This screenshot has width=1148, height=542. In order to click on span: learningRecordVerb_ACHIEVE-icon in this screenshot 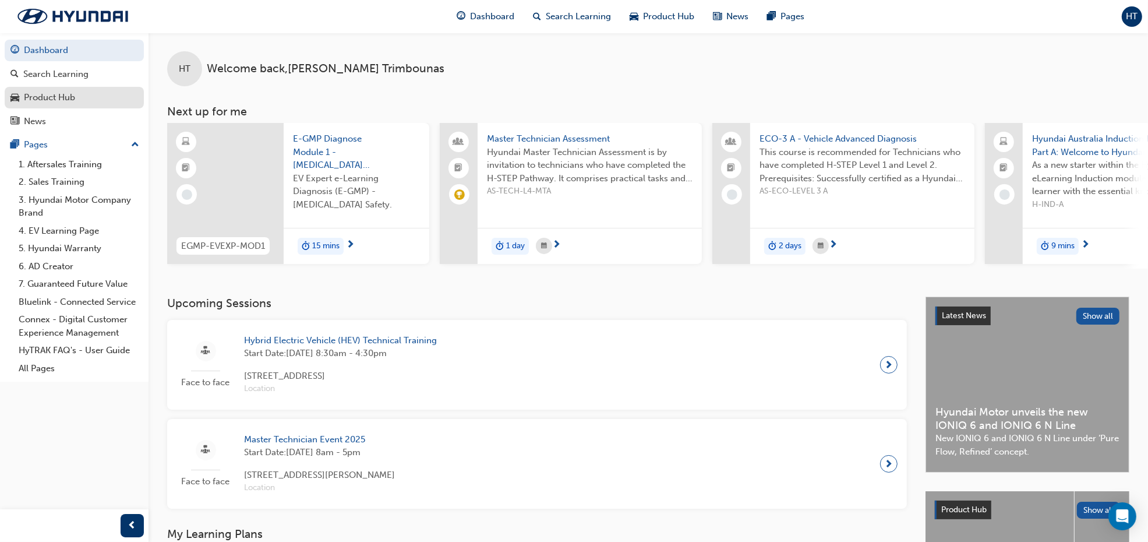, I will do `click(460, 195)`.